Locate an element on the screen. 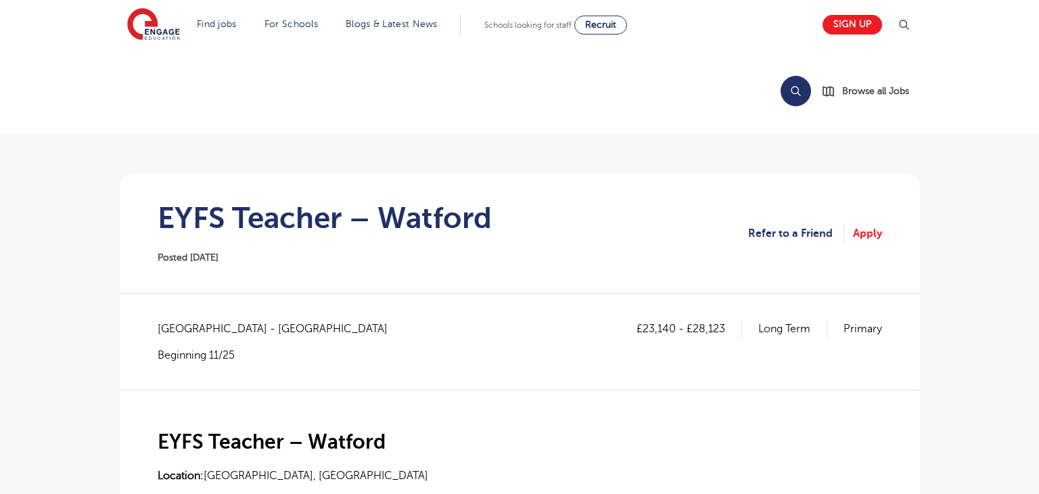 The width and height of the screenshot is (1039, 494). h1: EYFS Teacher – Watford is located at coordinates (325, 218).